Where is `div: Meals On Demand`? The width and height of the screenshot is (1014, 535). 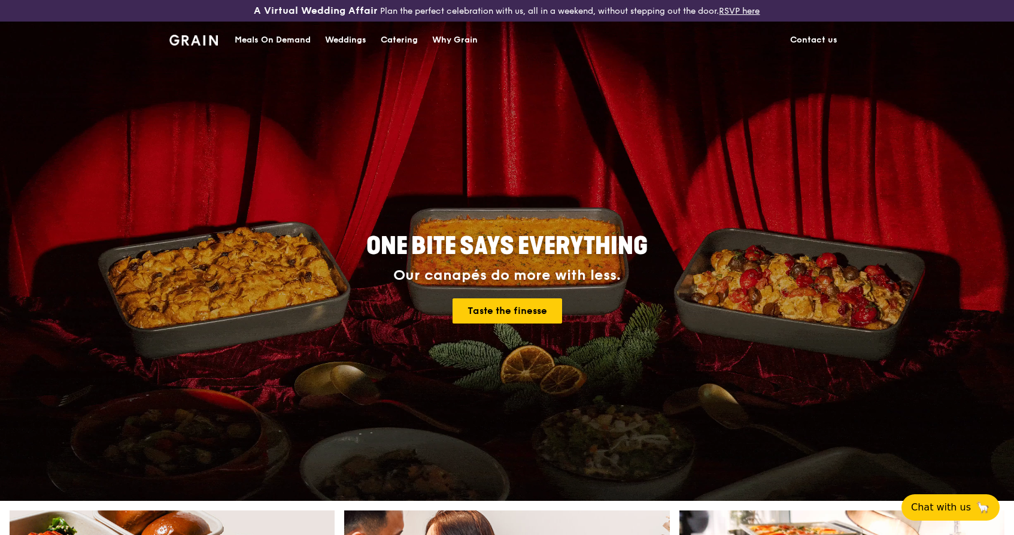
div: Meals On Demand is located at coordinates (272, 40).